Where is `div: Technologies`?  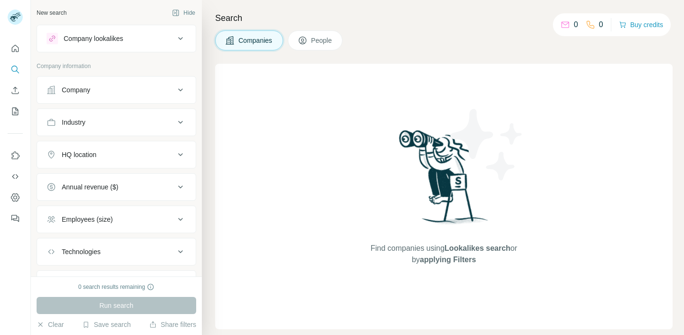
div: Technologies is located at coordinates (81, 251).